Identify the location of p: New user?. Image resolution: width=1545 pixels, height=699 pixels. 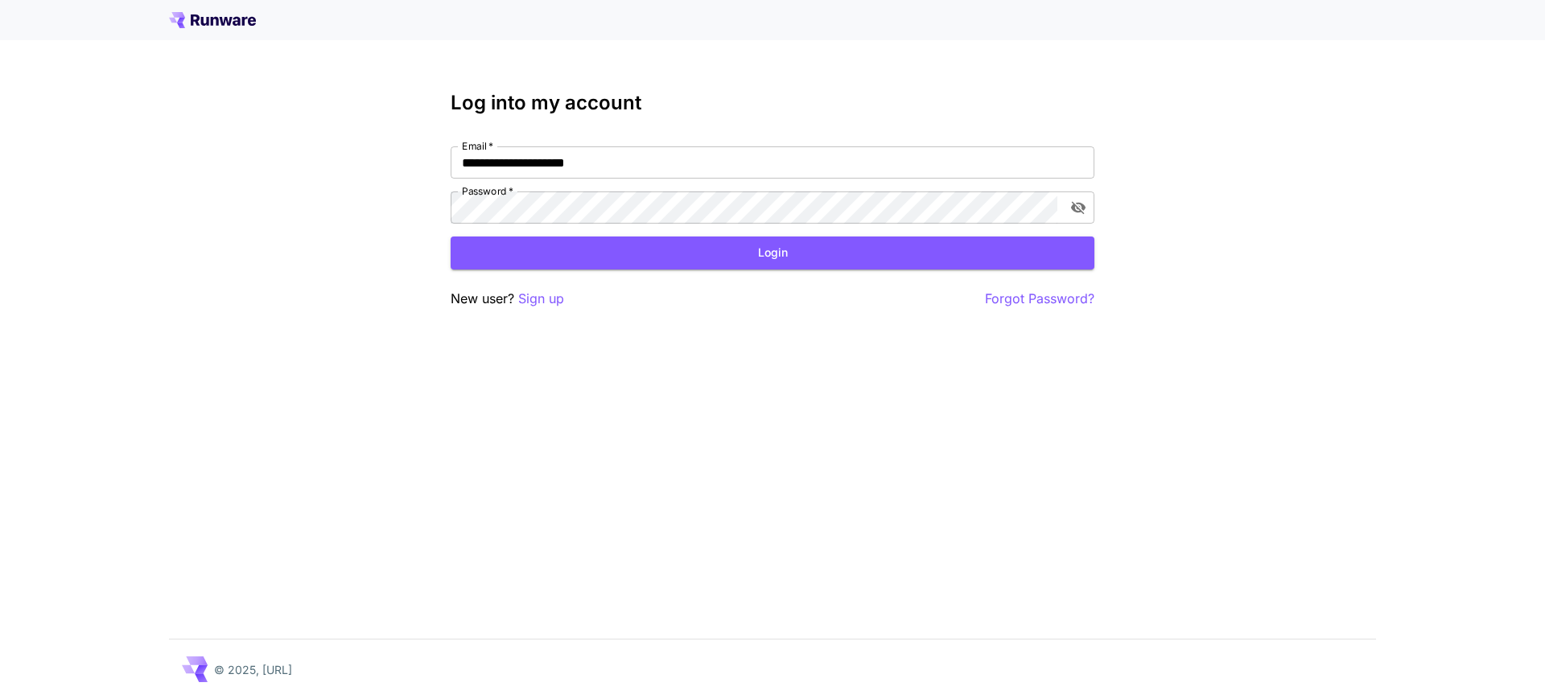
(507, 299).